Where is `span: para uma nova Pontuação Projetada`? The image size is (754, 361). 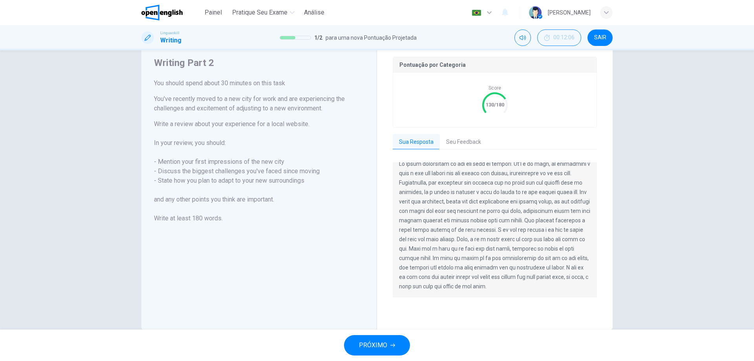
span: para uma nova Pontuação Projetada is located at coordinates (371, 38).